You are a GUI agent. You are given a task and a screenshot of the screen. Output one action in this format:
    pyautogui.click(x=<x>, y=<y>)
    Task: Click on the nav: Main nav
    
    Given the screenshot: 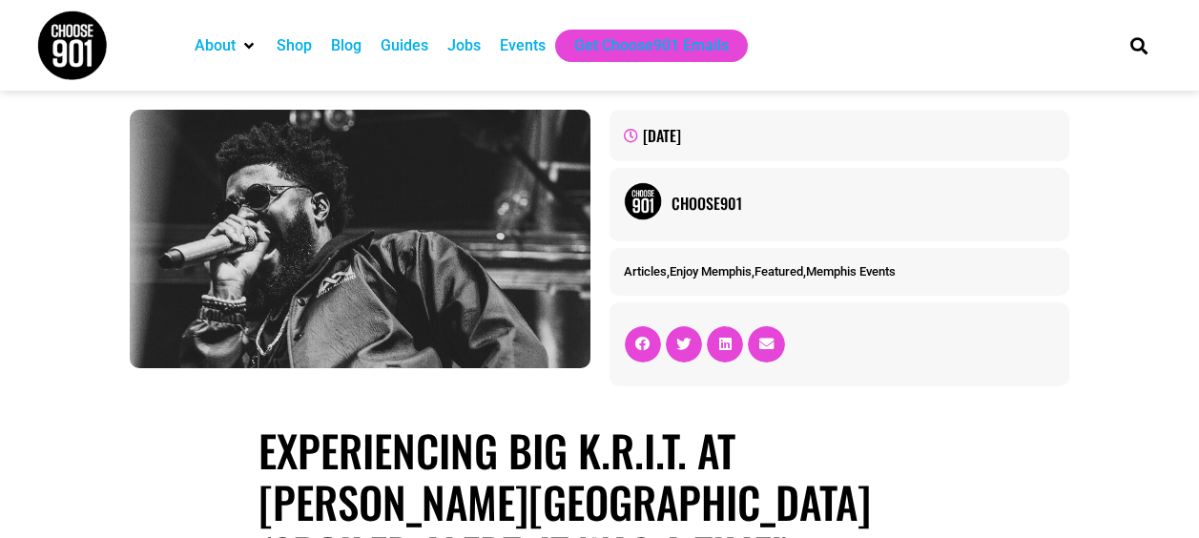 What is the action you would take?
    pyautogui.click(x=641, y=46)
    